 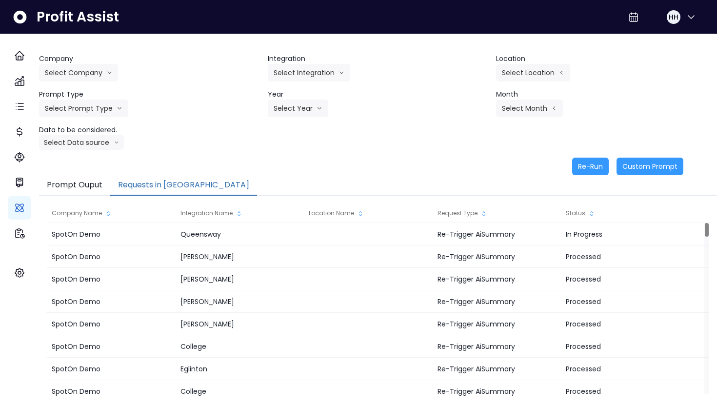 What do you see at coordinates (650, 166) in the screenshot?
I see `button: Custom Prompt` at bounding box center [650, 166].